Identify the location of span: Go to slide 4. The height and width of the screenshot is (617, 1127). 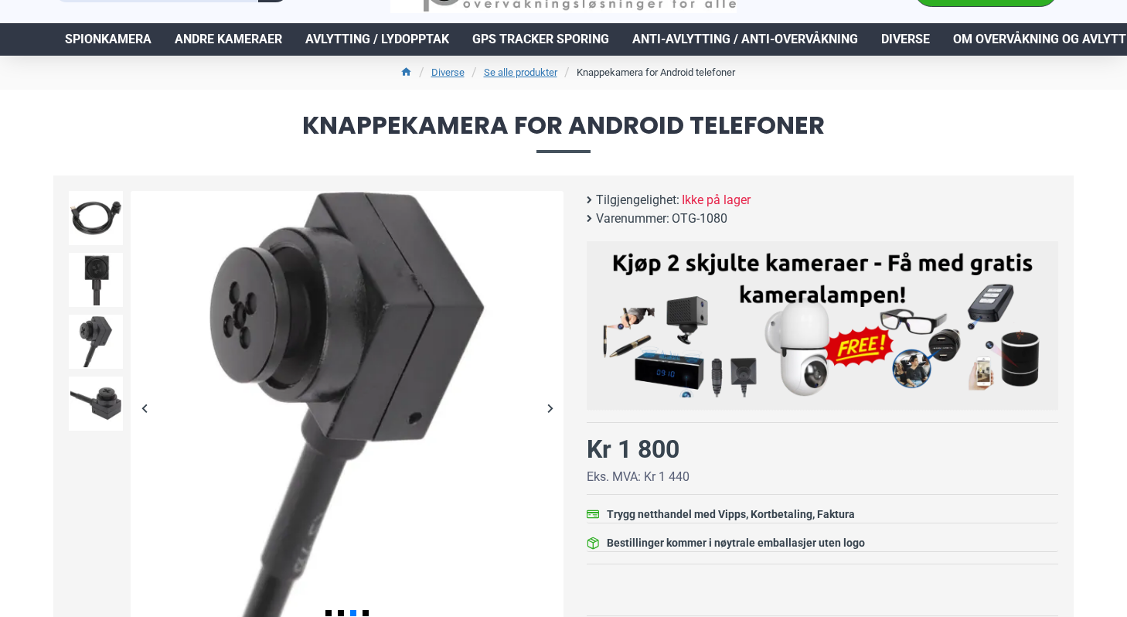
(366, 613).